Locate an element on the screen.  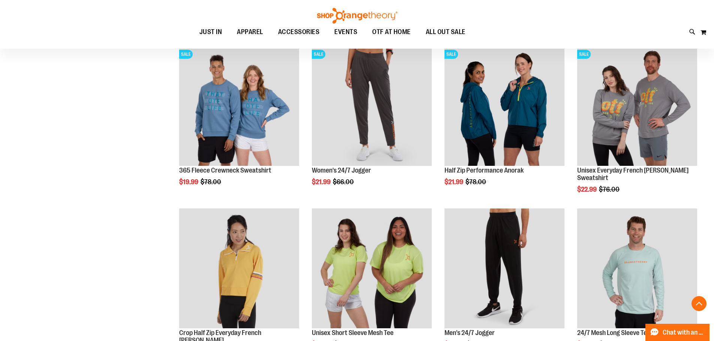
span: $19.99 is located at coordinates (189, 182).